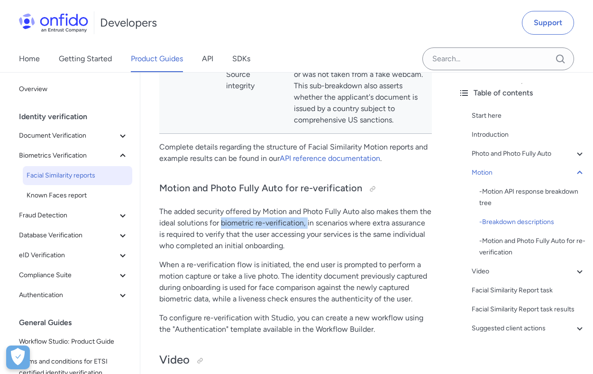 The width and height of the screenshot is (593, 374). Describe the element at coordinates (208, 59) in the screenshot. I see `a: API` at that location.